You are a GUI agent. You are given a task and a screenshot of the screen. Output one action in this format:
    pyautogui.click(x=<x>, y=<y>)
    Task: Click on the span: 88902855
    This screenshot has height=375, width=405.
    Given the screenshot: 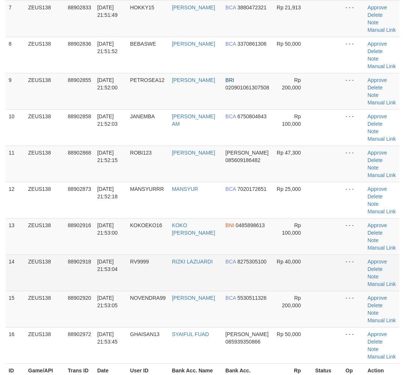 What is the action you would take?
    pyautogui.click(x=79, y=80)
    